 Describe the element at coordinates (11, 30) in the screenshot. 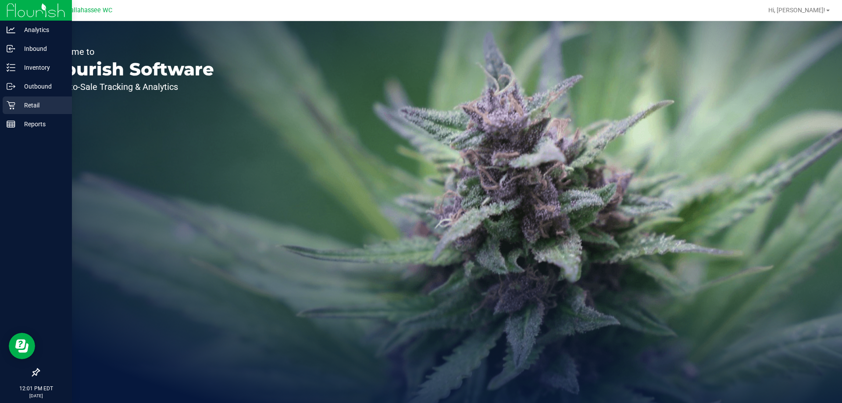

I see `inline-svg: Analytics` at that location.